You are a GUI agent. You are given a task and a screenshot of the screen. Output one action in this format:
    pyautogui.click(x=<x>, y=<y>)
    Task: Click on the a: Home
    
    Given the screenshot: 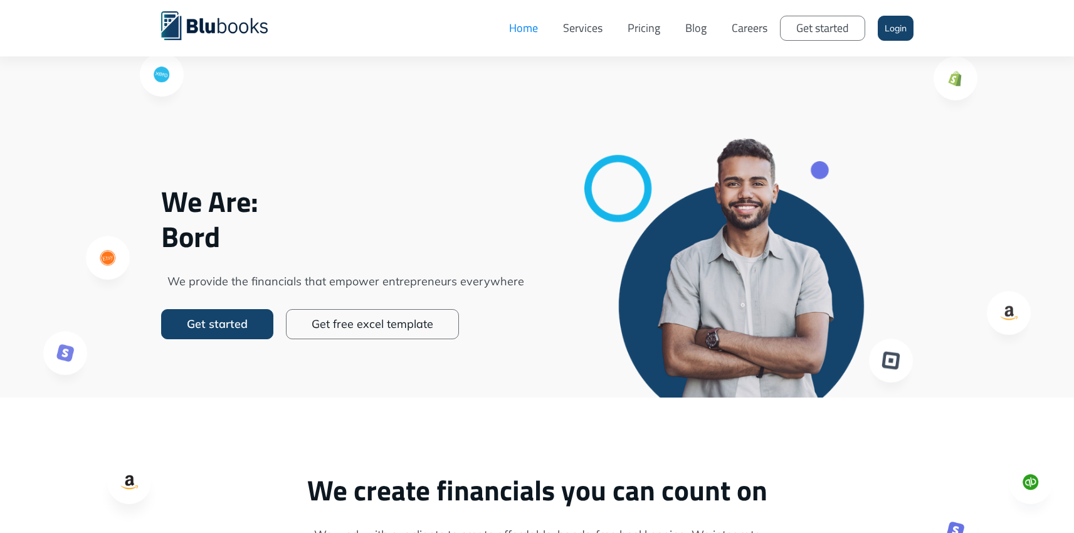 What is the action you would take?
    pyautogui.click(x=524, y=28)
    